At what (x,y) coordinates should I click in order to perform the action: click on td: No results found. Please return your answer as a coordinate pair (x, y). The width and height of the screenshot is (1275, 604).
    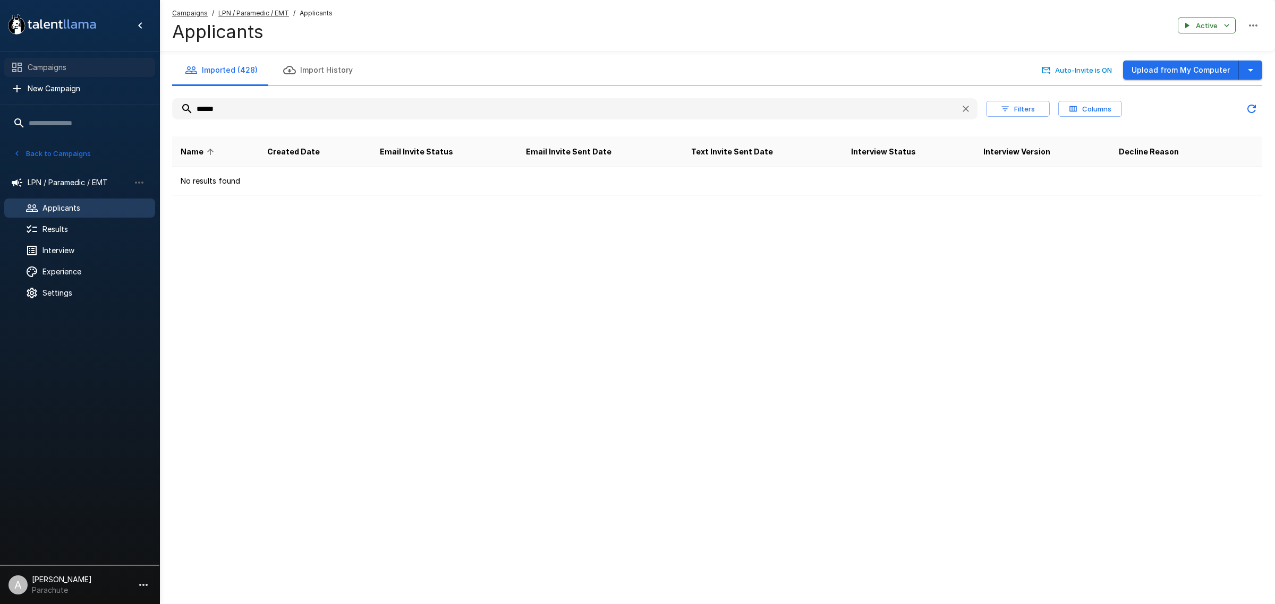
    Looking at the image, I should click on (507, 181).